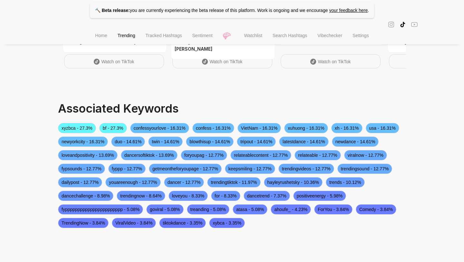  Describe the element at coordinates (365, 155) in the screenshot. I see `span: viralnow - 12.77%` at that location.